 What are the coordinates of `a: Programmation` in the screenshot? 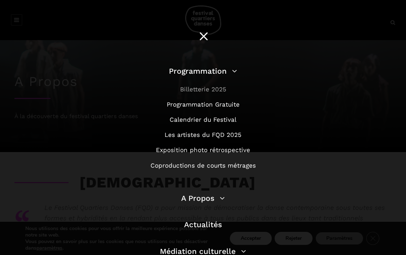 It's located at (203, 71).